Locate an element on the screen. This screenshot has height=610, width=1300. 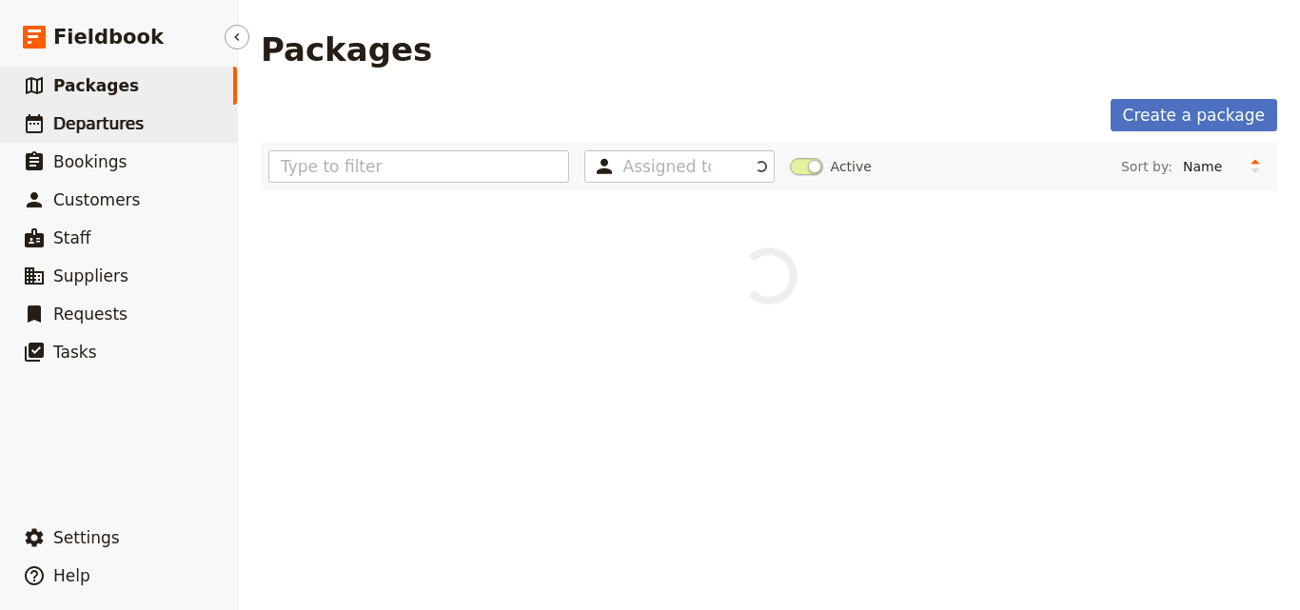
button: Hide menu is located at coordinates (237, 37).